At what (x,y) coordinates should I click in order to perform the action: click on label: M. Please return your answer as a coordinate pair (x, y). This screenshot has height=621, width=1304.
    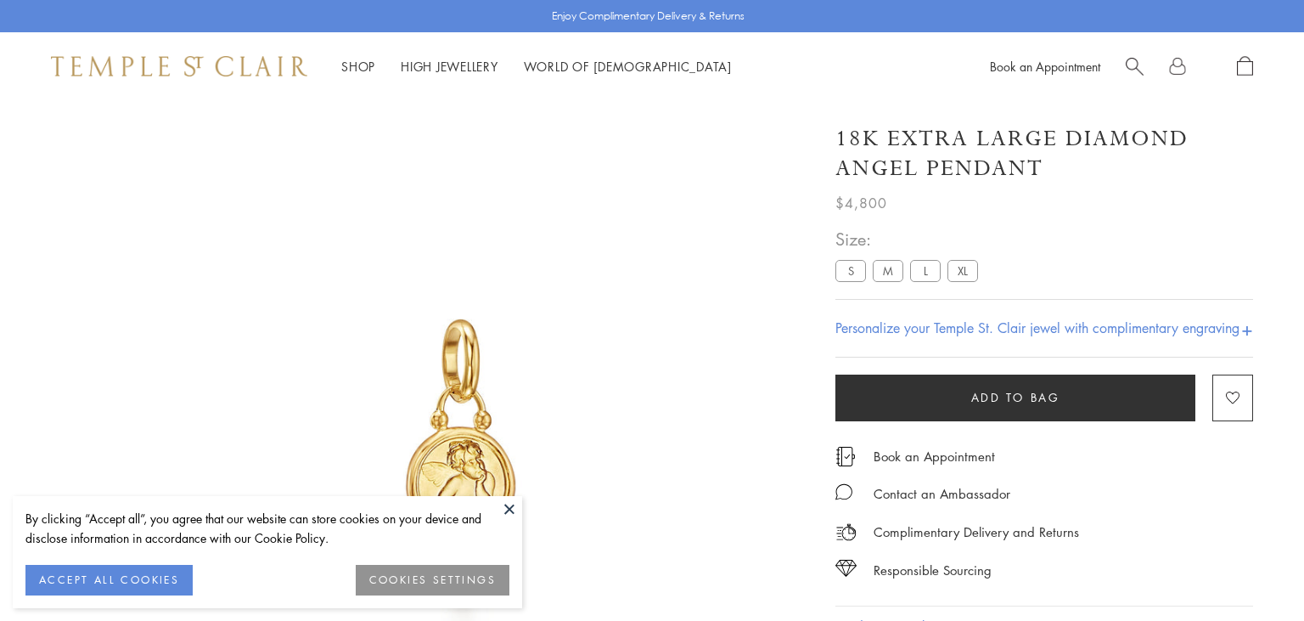
    Looking at the image, I should click on (888, 270).